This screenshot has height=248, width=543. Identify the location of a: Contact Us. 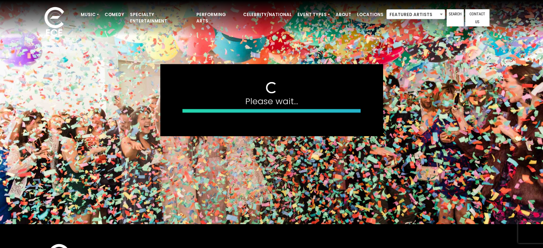
(477, 18).